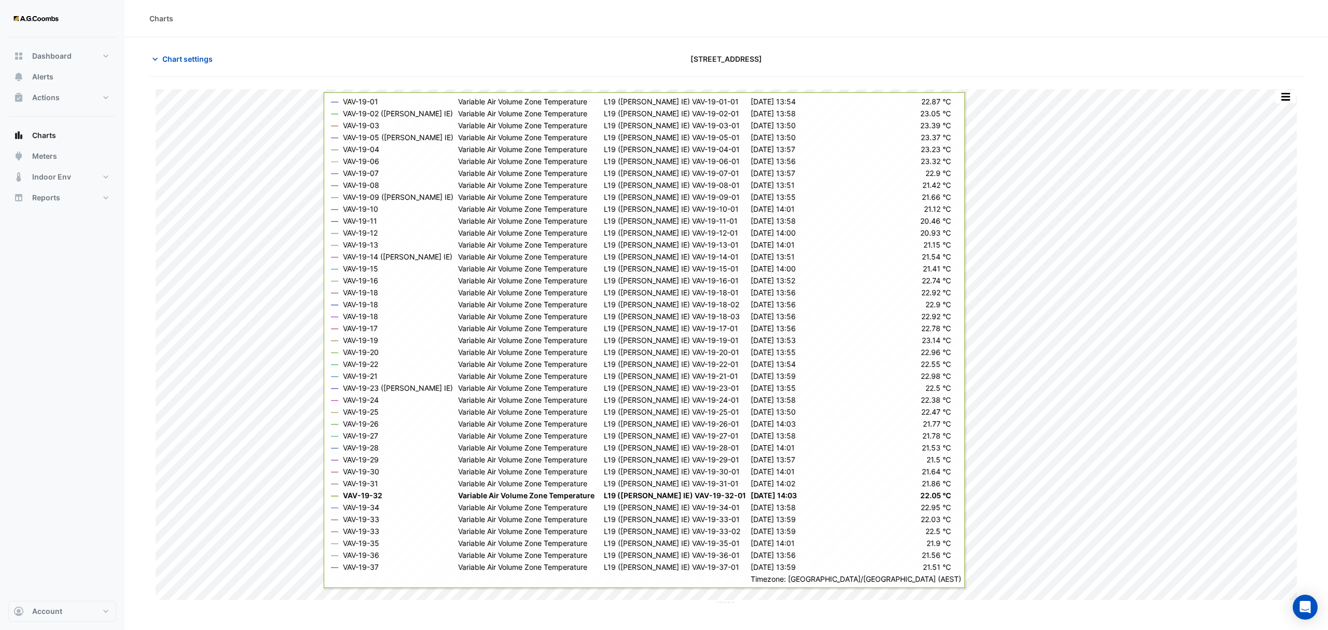 This screenshot has height=630, width=1328. I want to click on span: Charts, so click(44, 135).